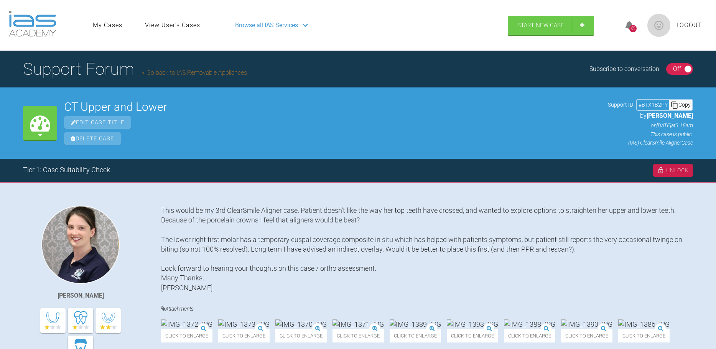 The height and width of the screenshot is (349, 716). Describe the element at coordinates (244, 324) in the screenshot. I see `img: IMG_1373.JPG` at that location.